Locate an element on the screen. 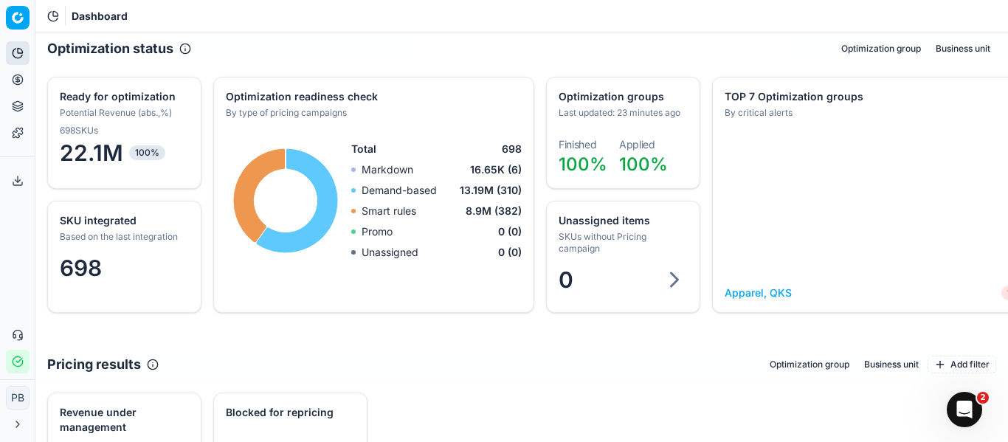 This screenshot has height=442, width=1008. span: 8.9M (382) is located at coordinates (494, 211).